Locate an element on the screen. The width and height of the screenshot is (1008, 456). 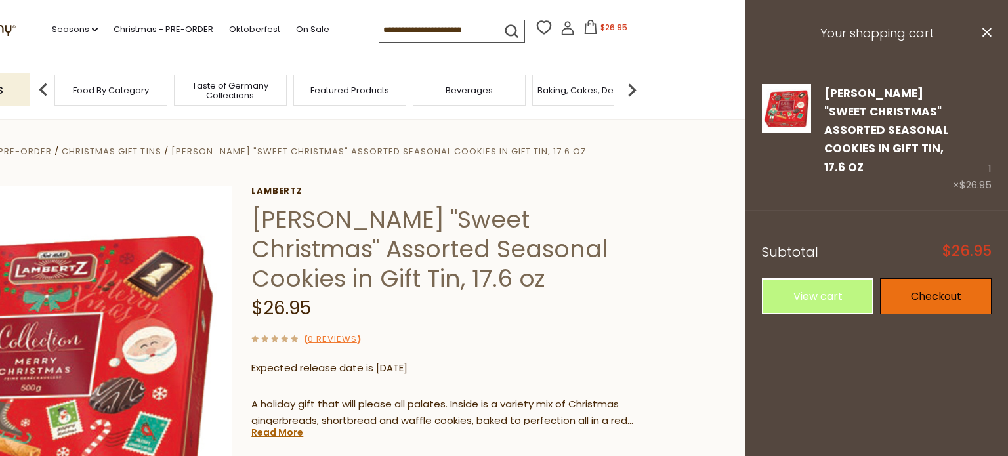
a: Read More is located at coordinates (277, 432).